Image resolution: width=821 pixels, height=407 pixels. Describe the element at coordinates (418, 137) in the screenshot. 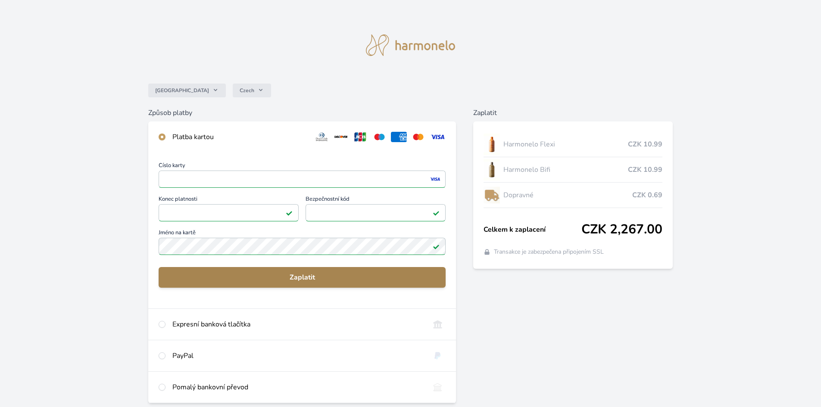

I see `img: mc.svg` at that location.